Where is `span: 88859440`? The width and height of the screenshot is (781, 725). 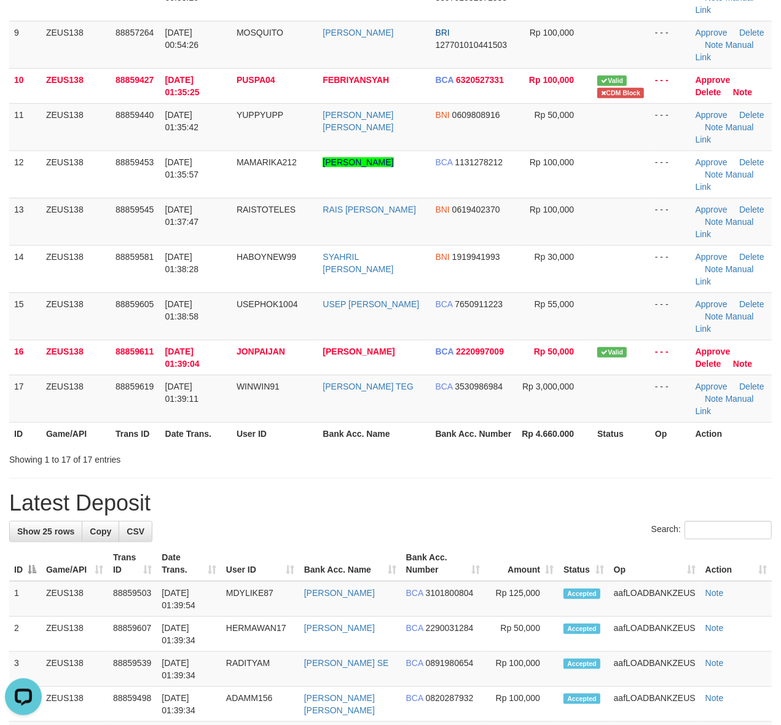
span: 88859440 is located at coordinates (135, 115).